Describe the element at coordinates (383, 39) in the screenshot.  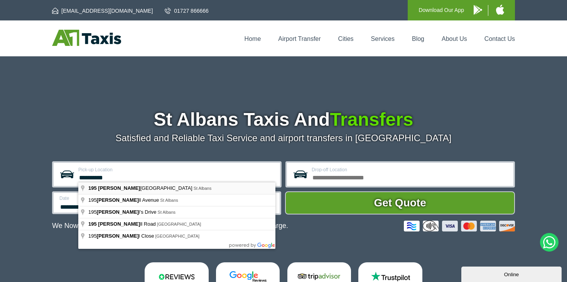
I see `a: Services` at that location.